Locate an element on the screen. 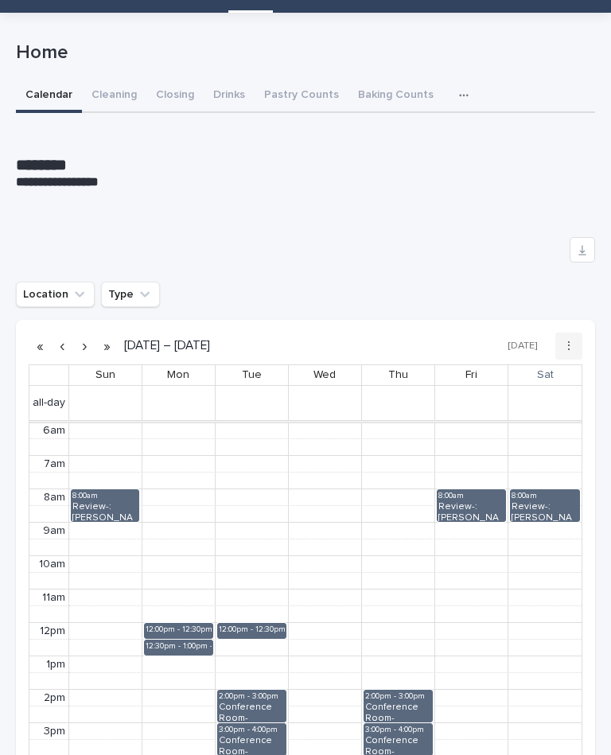  div: 10am is located at coordinates (52, 564).